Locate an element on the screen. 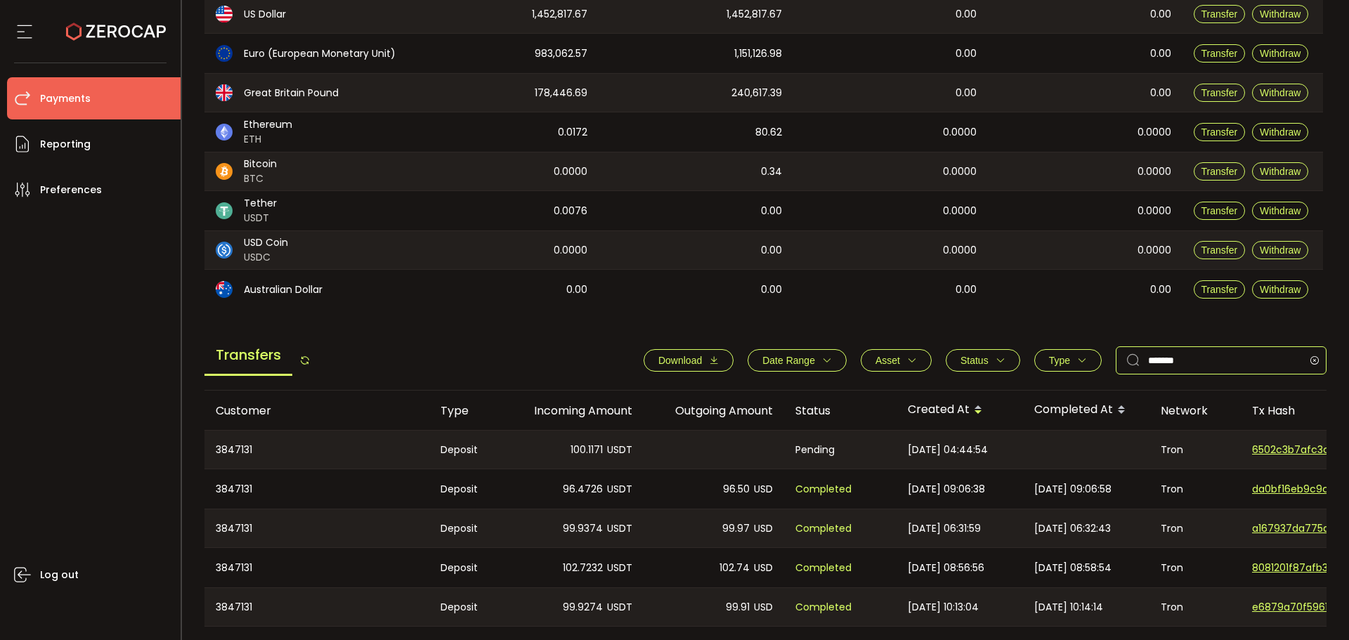 This screenshot has width=1349, height=640. span: Reporting is located at coordinates (65, 144).